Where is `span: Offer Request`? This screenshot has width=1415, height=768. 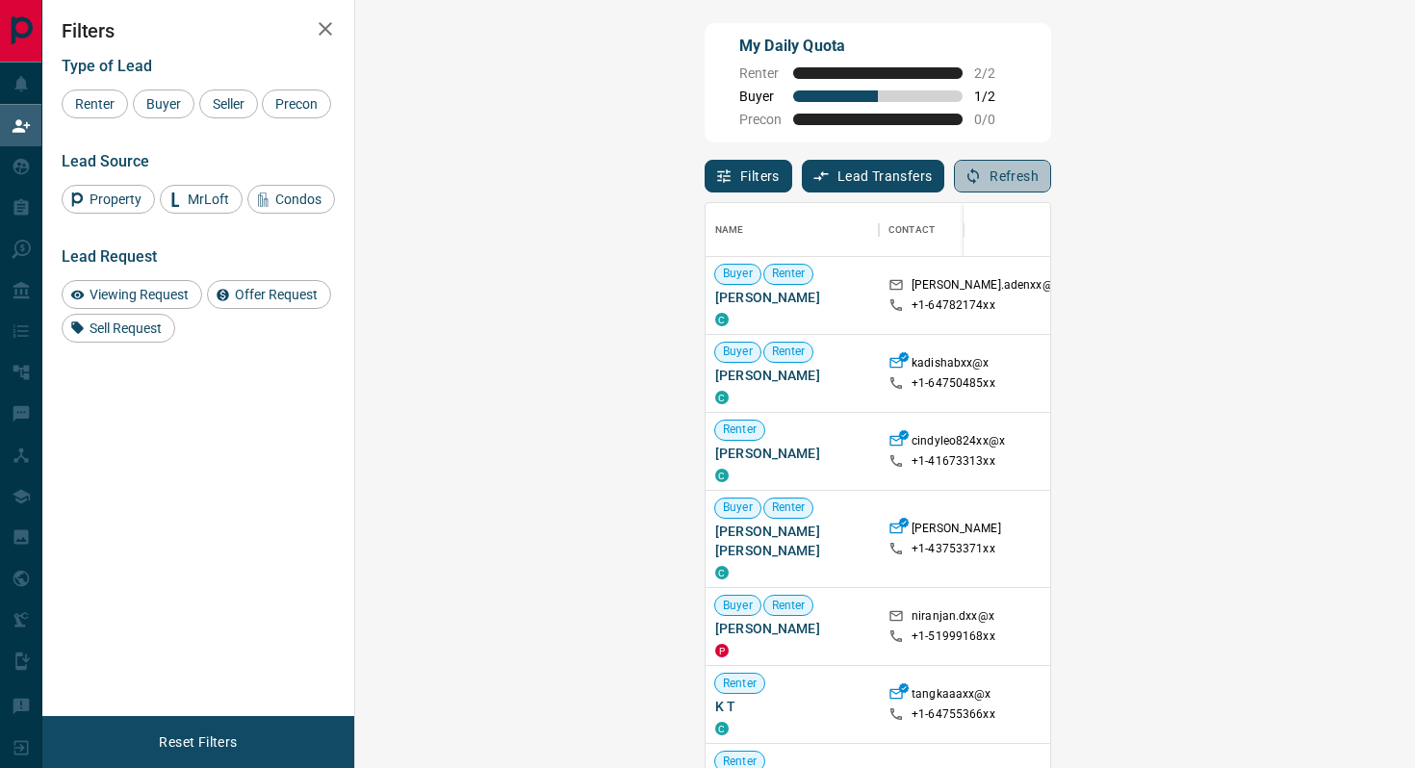 span: Offer Request is located at coordinates (276, 295).